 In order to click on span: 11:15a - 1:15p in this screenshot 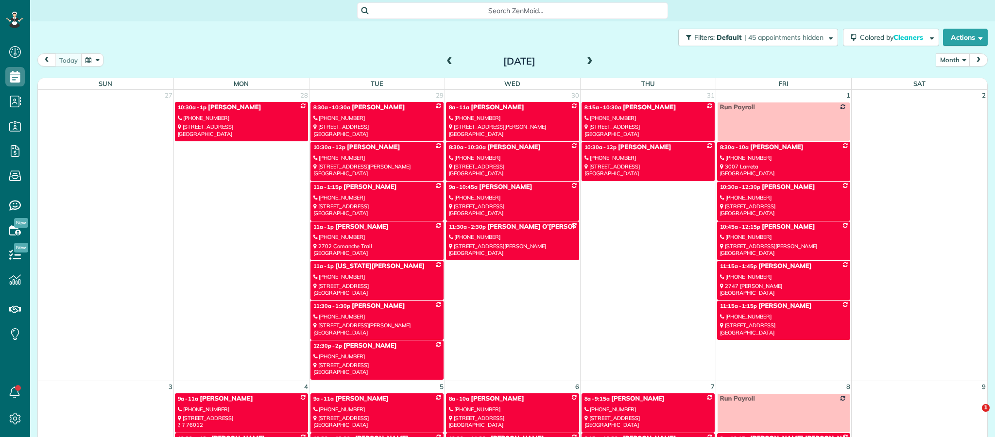, I will do `click(738, 306)`.